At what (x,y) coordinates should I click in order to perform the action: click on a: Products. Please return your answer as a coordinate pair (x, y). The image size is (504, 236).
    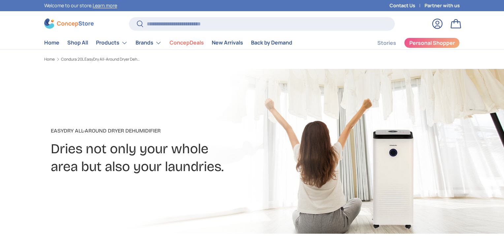
    Looking at the image, I should click on (112, 43).